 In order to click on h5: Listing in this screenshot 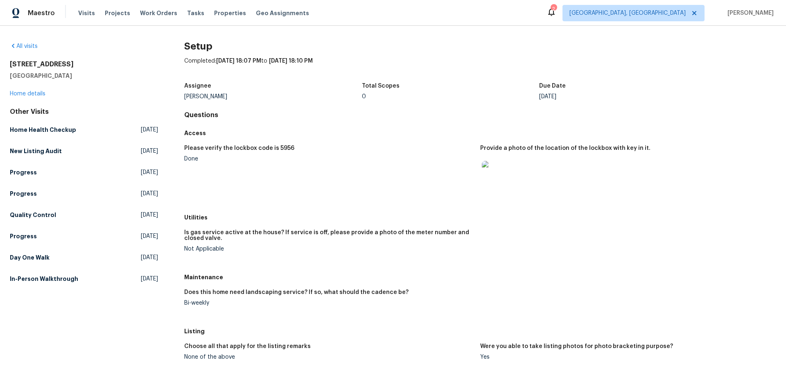, I will do `click(480, 331)`.